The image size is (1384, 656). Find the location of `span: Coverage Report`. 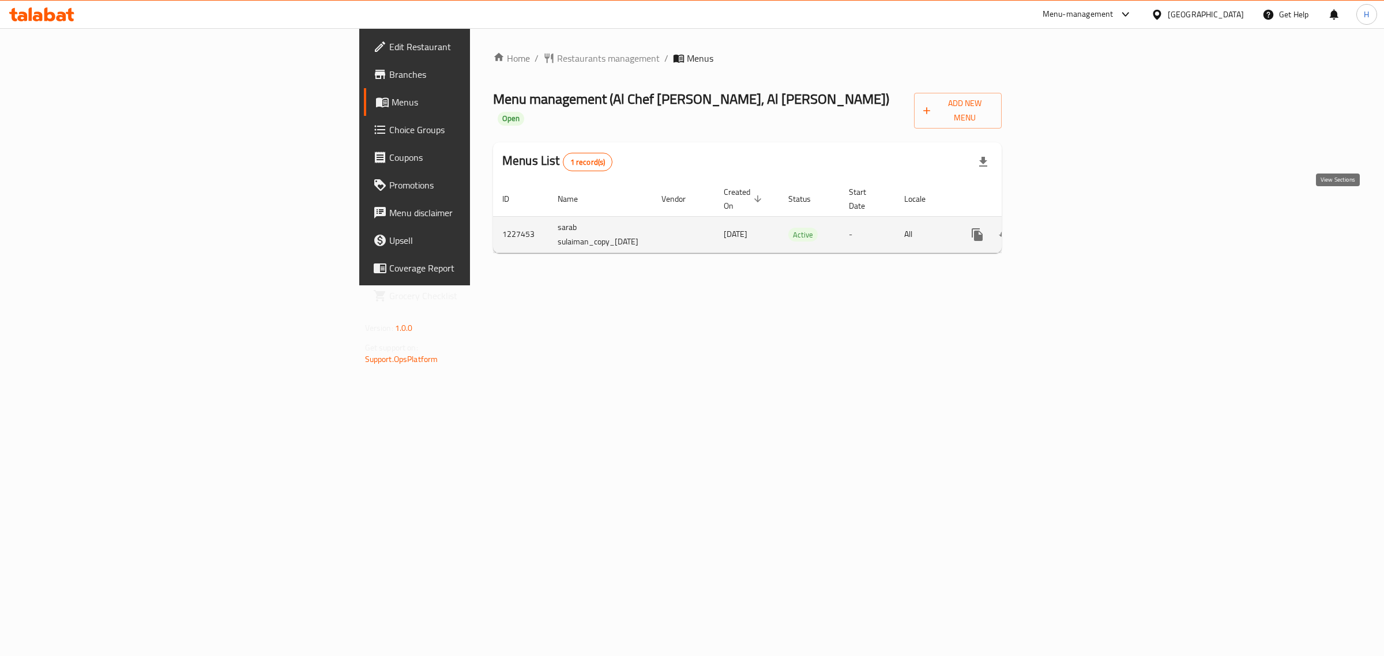

span: Coverage Report is located at coordinates (485, 268).